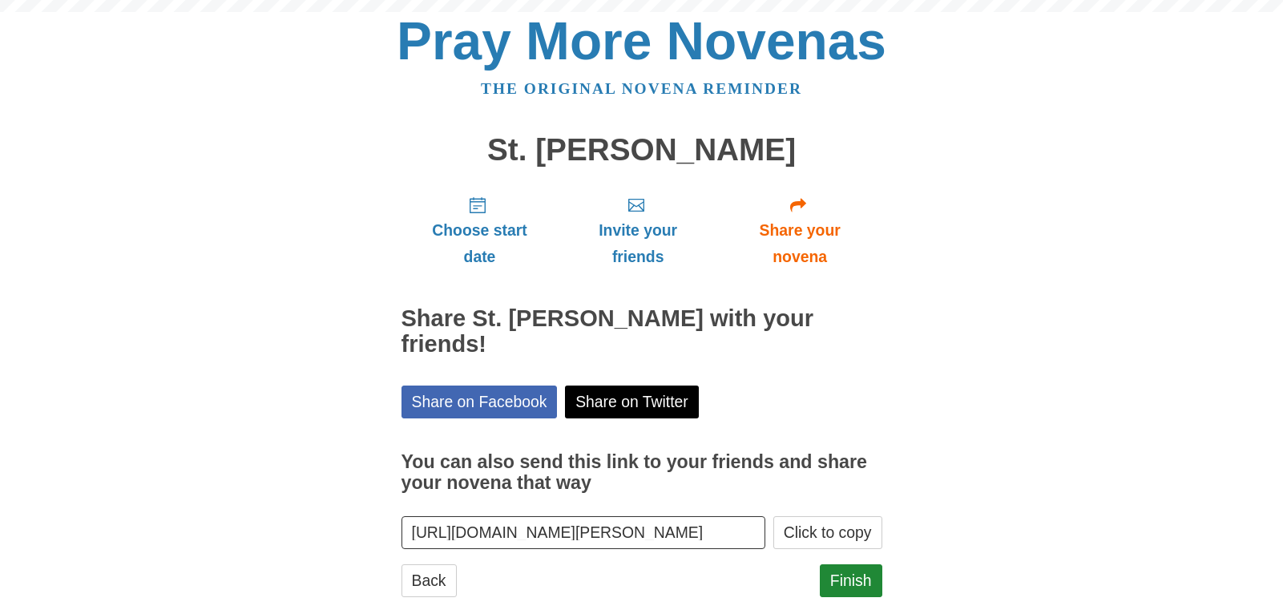 The width and height of the screenshot is (1283, 614). Describe the element at coordinates (641, 88) in the screenshot. I see `a: The original novena reminder` at that location.